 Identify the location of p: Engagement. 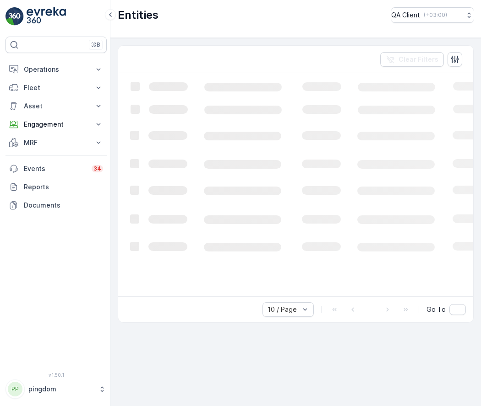
(56, 124).